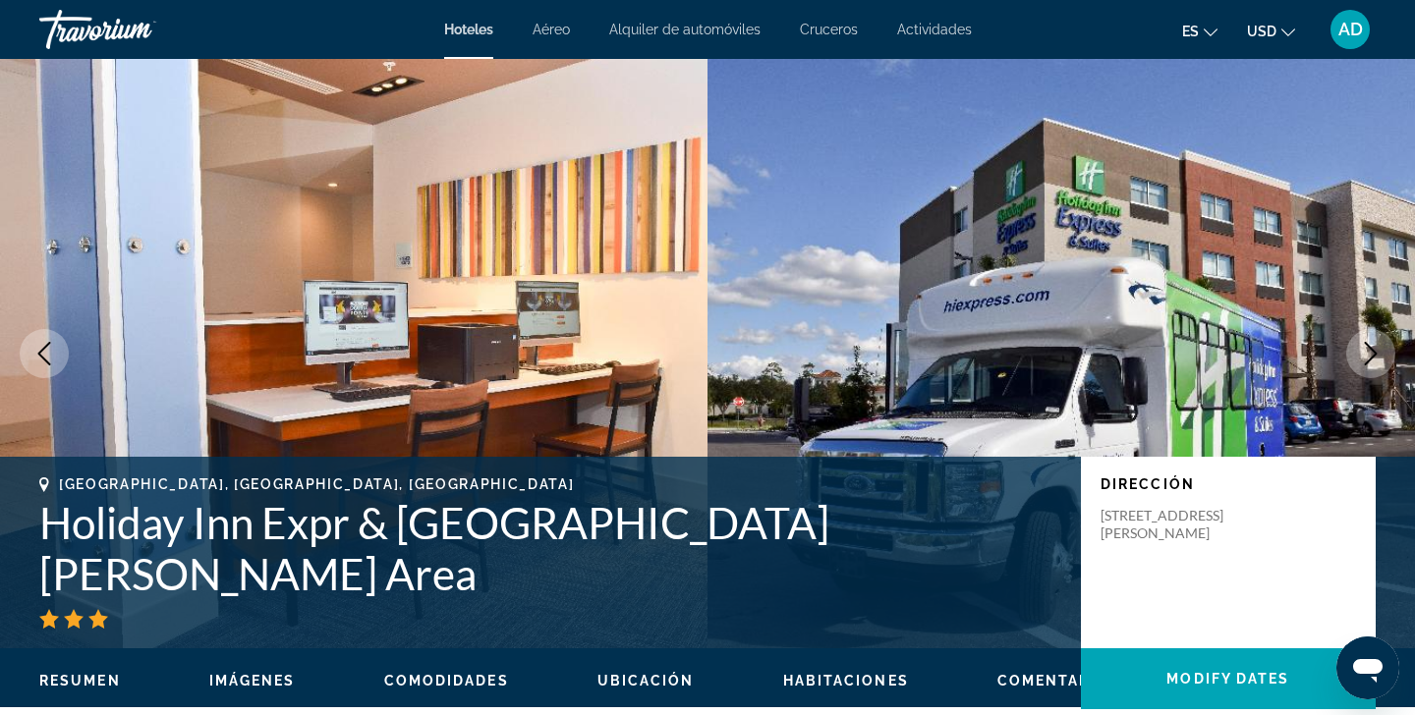  I want to click on span: Imágenes, so click(252, 681).